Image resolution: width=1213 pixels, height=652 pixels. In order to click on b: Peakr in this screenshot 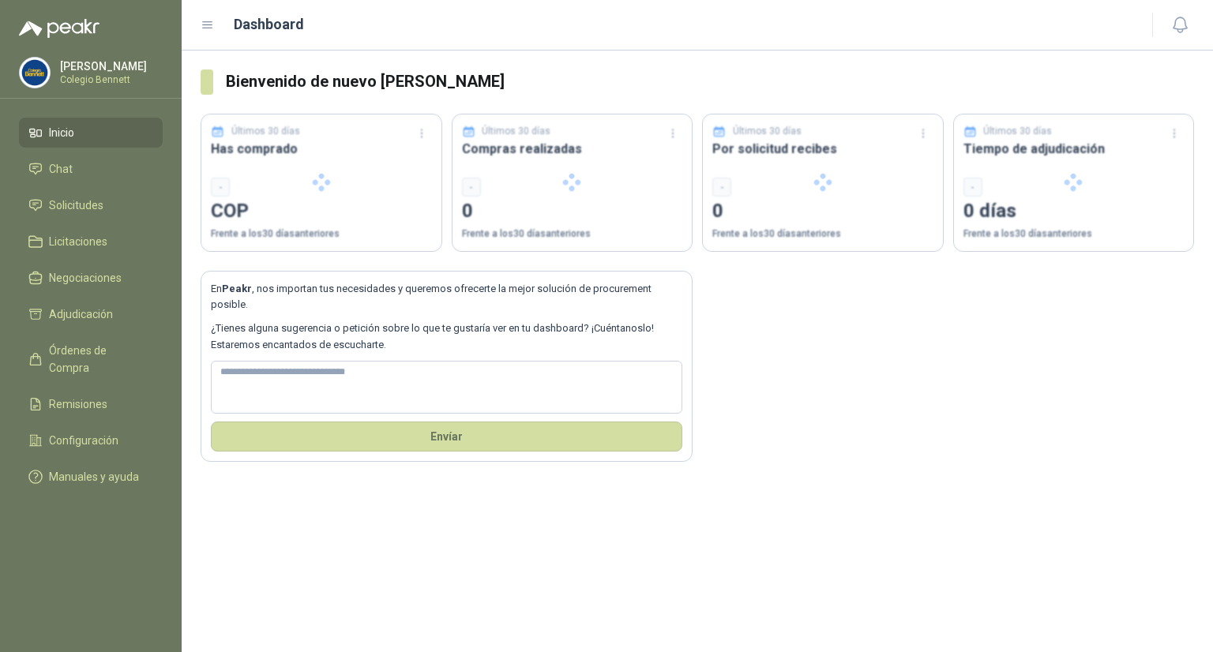, I will do `click(237, 288)`.